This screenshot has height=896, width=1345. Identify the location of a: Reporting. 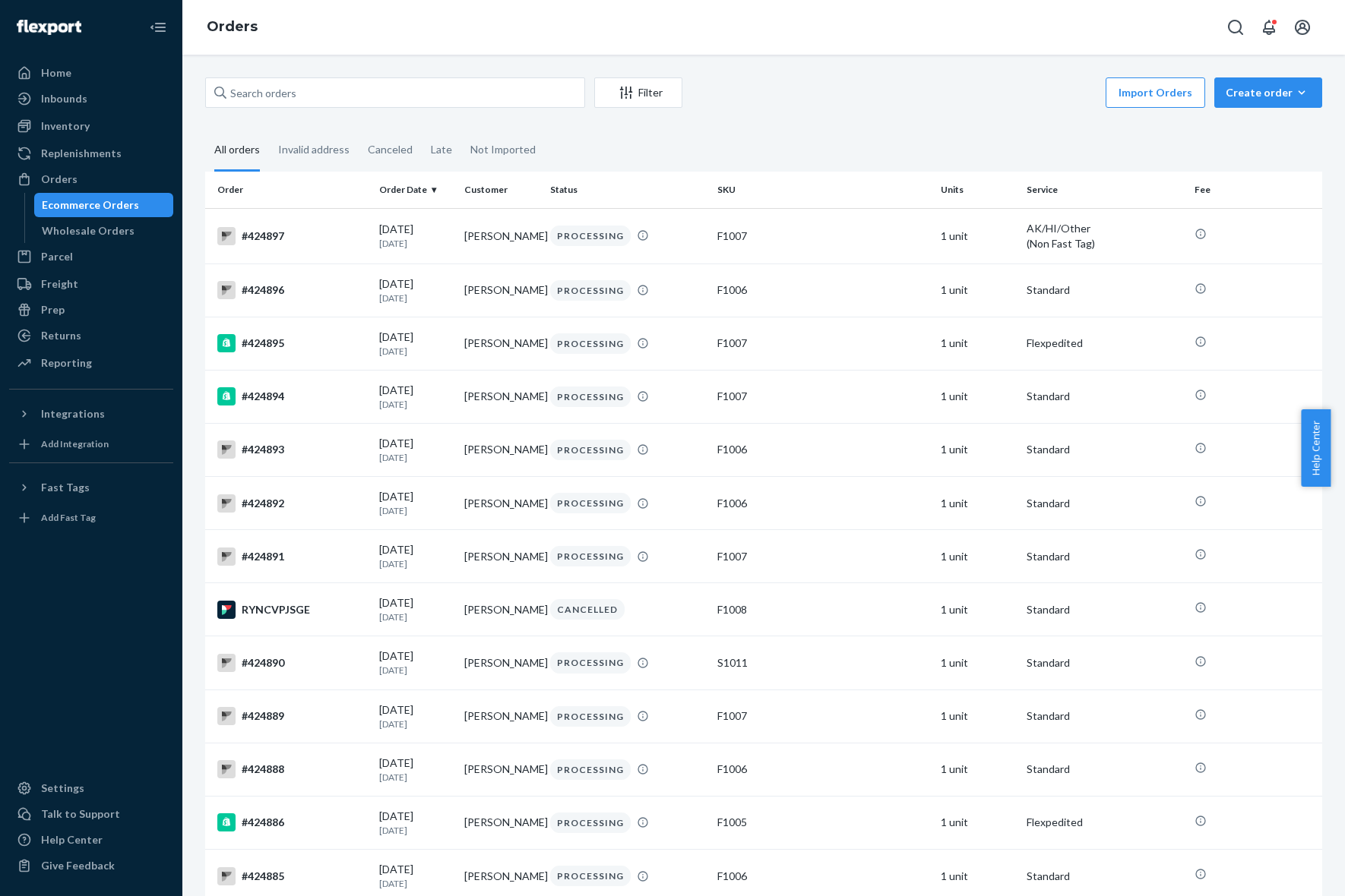
(91, 363).